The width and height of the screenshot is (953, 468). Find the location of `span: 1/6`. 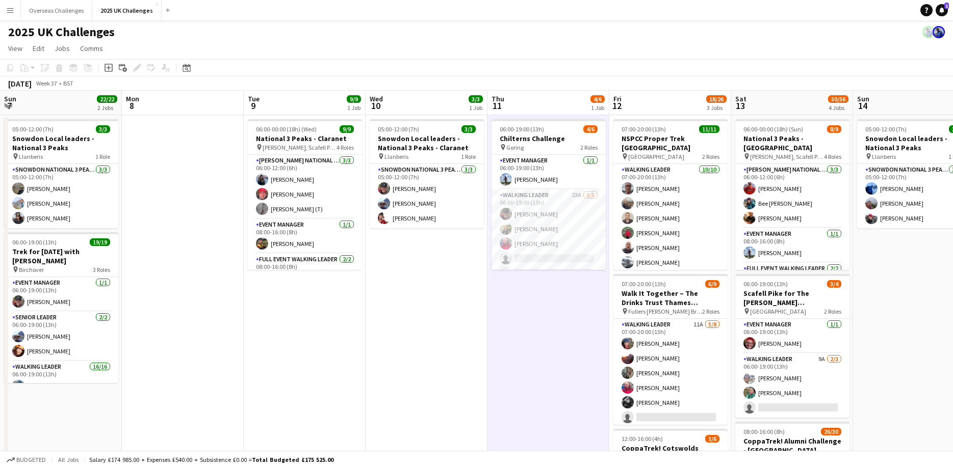

span: 1/6 is located at coordinates (712, 439).